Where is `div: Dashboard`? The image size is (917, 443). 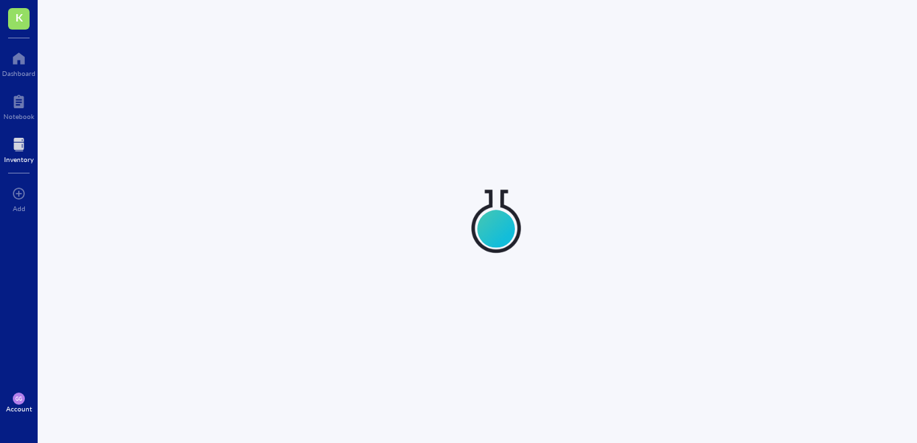
div: Dashboard is located at coordinates (19, 73).